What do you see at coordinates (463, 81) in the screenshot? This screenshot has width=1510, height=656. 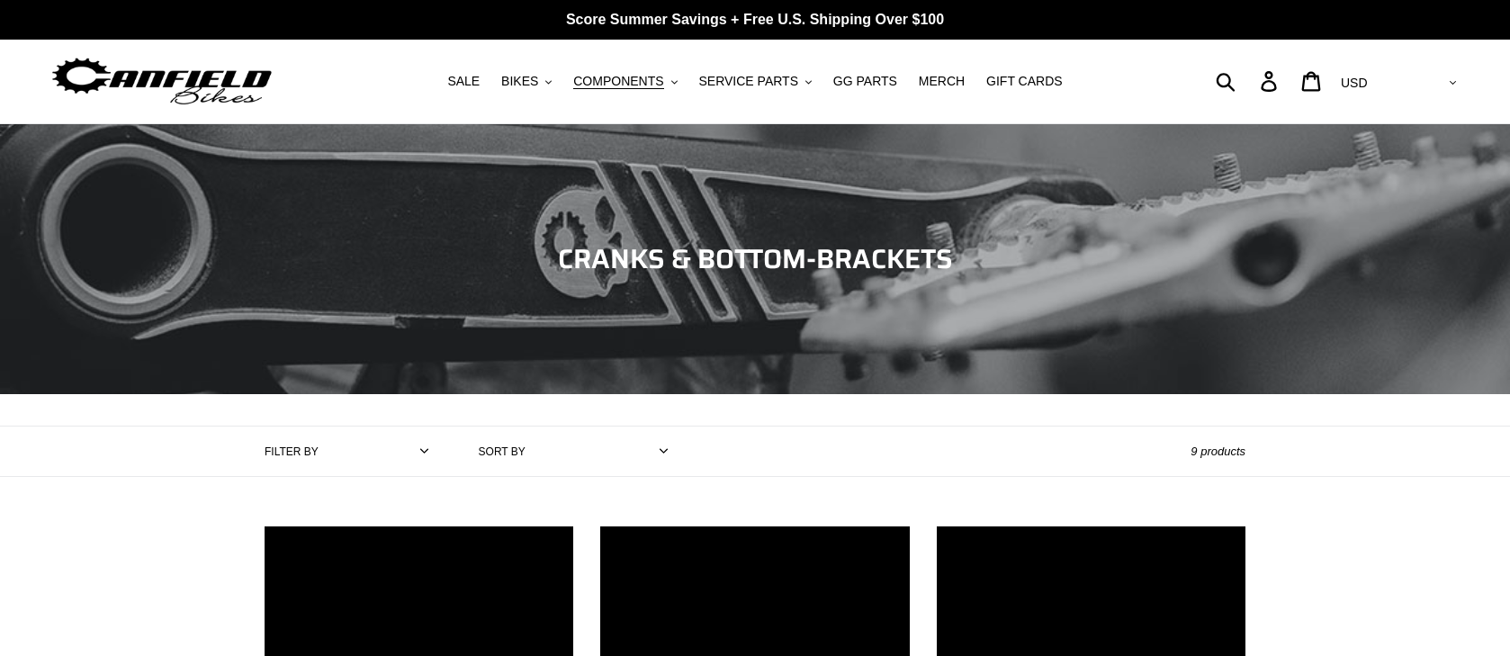 I see `span: SALE` at bounding box center [463, 81].